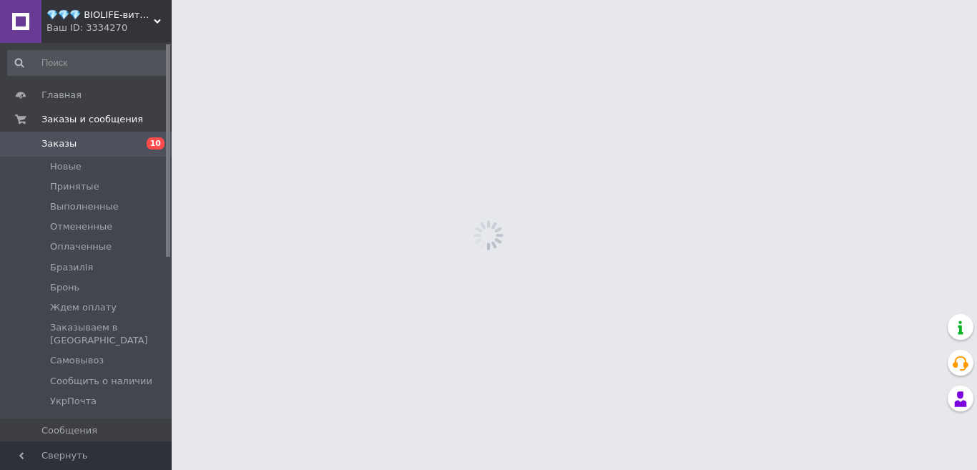 The height and width of the screenshot is (470, 977). Describe the element at coordinates (84, 207) in the screenshot. I see `span: Выполненные` at that location.